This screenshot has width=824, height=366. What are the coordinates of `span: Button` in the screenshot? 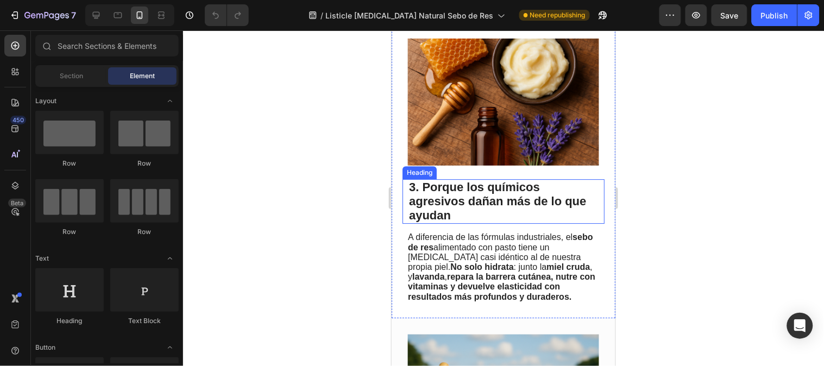 It's located at (45, 348).